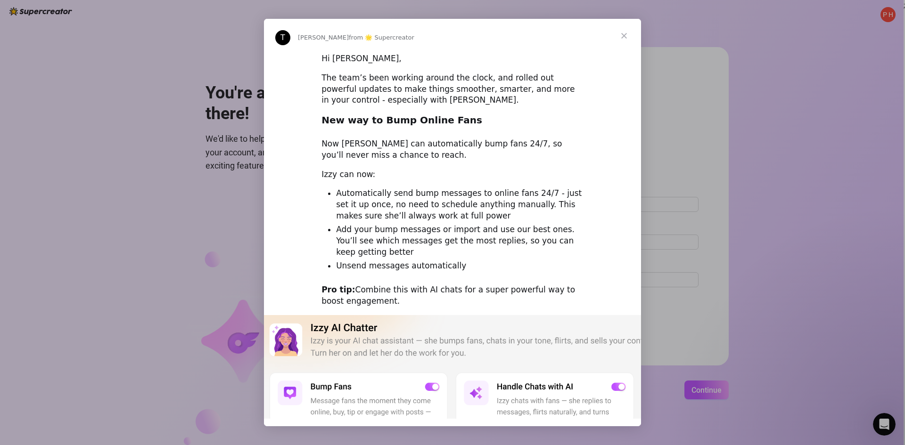 The width and height of the screenshot is (905, 445). What do you see at coordinates (452, 296) in the screenshot?
I see `div: Combine this with AI chats for a super powerful way to boost engagement.` at bounding box center [452, 296].